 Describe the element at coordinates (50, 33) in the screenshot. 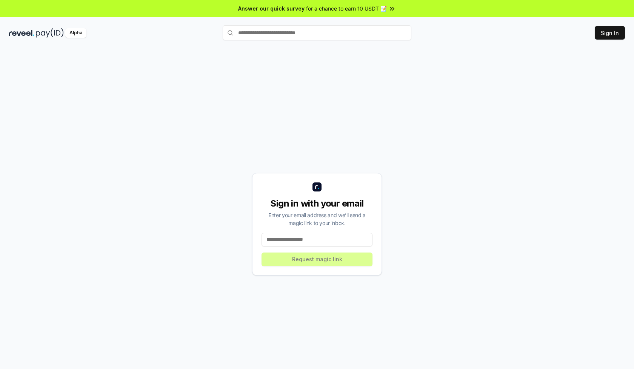

I see `img: pay_id` at that location.